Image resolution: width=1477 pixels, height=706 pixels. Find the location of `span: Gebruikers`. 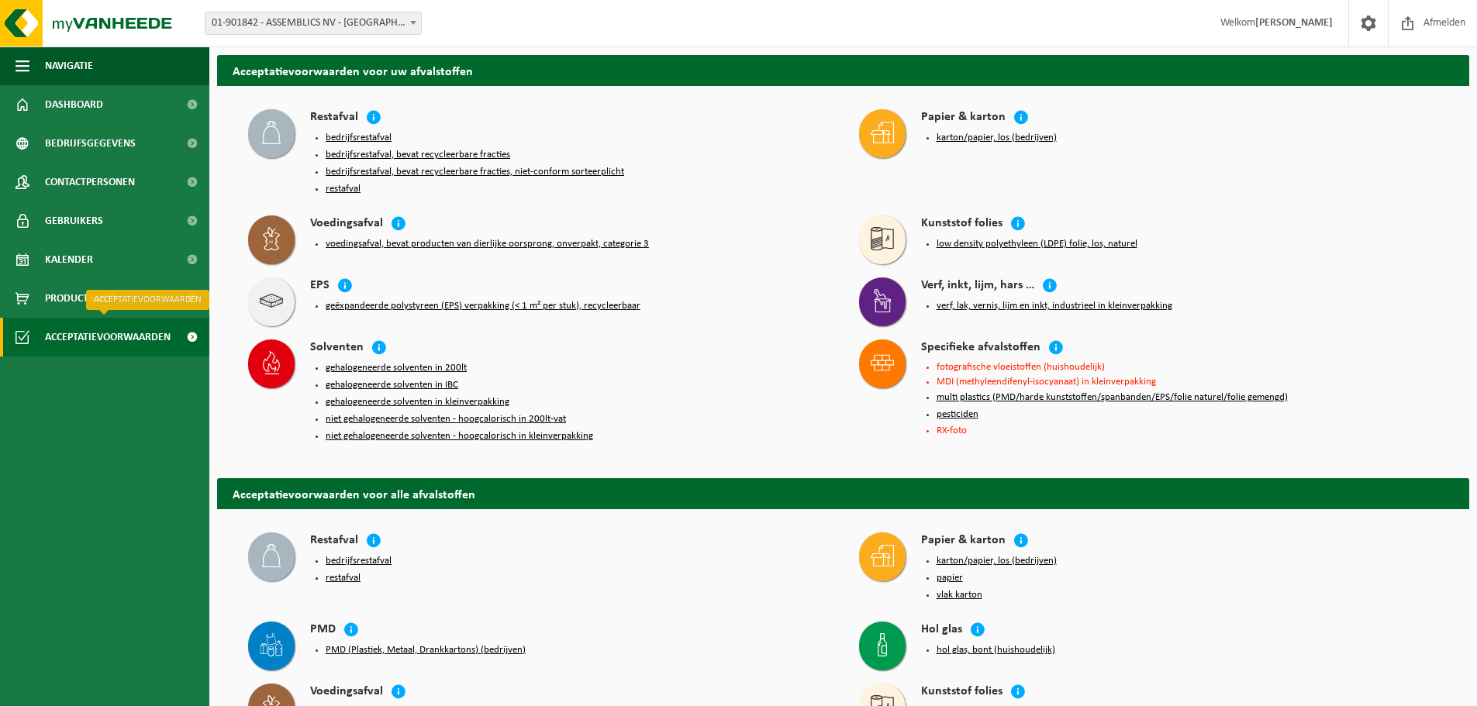

span: Gebruikers is located at coordinates (74, 221).